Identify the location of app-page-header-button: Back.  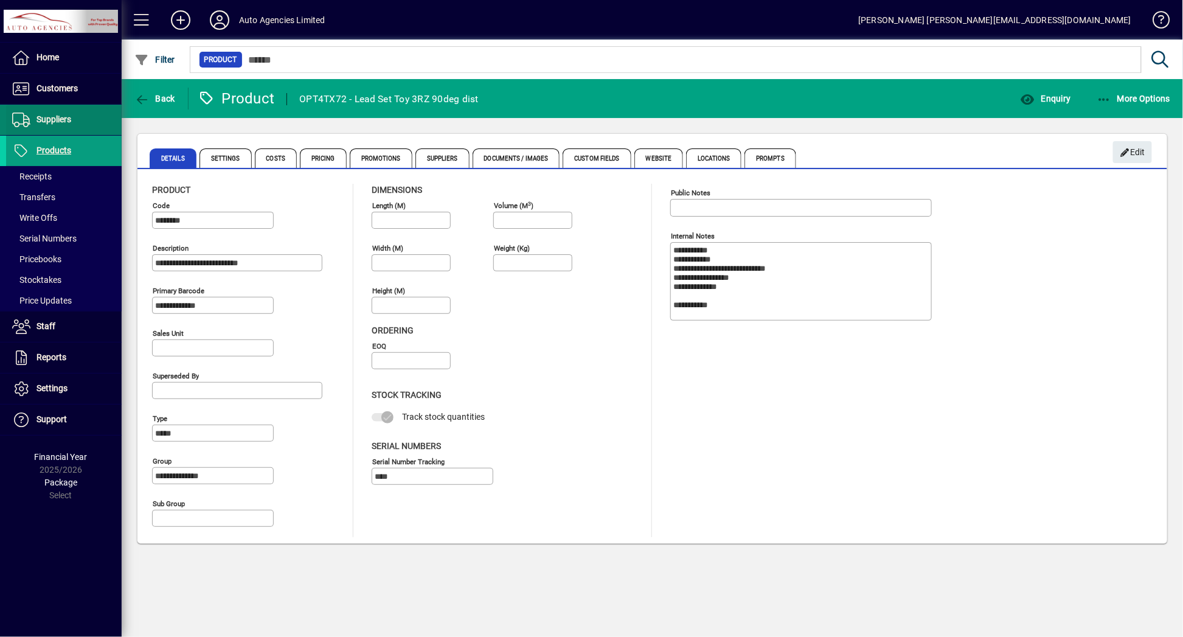
(155, 99).